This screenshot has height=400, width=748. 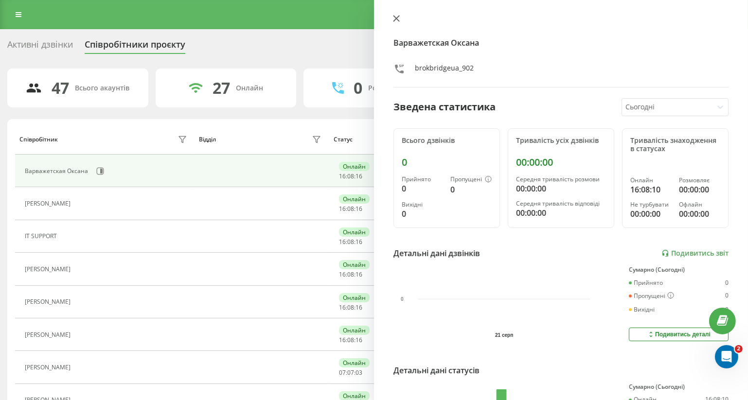 I want to click on div: Відділ, so click(x=207, y=139).